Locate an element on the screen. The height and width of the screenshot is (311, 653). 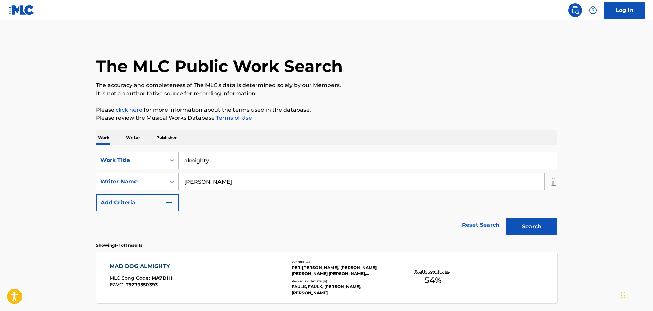
form: Search Form is located at coordinates (326, 195).